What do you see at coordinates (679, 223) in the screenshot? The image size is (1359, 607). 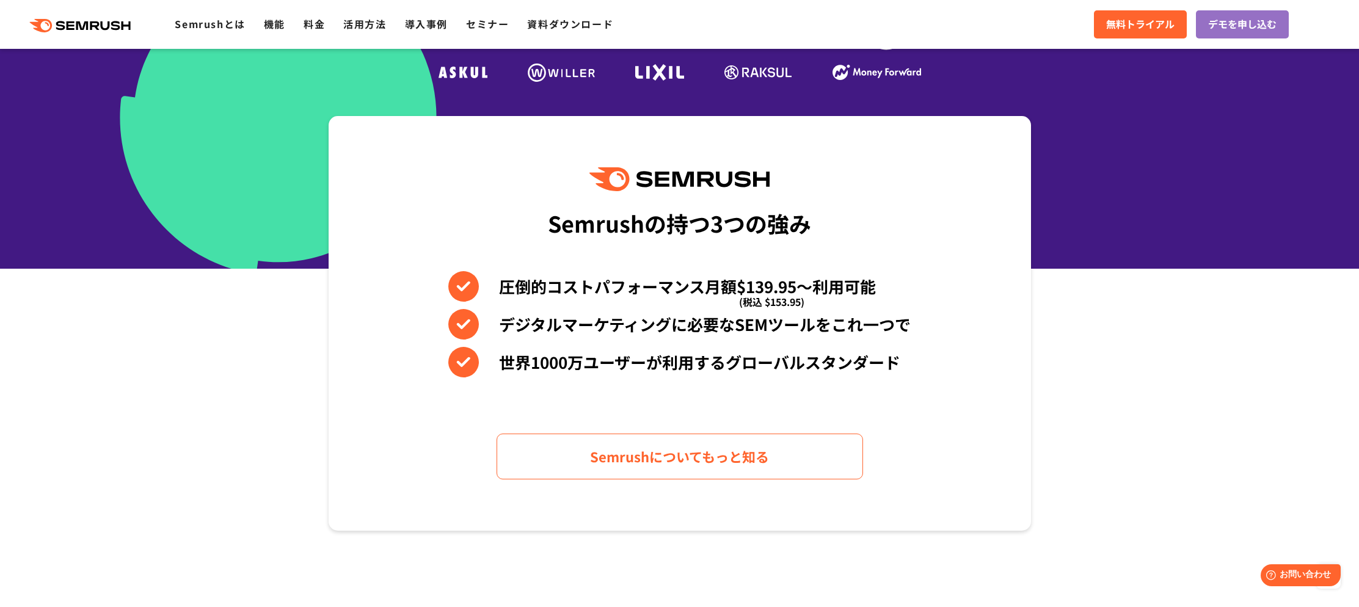 I see `div: Semrushの持つ3つの強み` at bounding box center [679, 223].